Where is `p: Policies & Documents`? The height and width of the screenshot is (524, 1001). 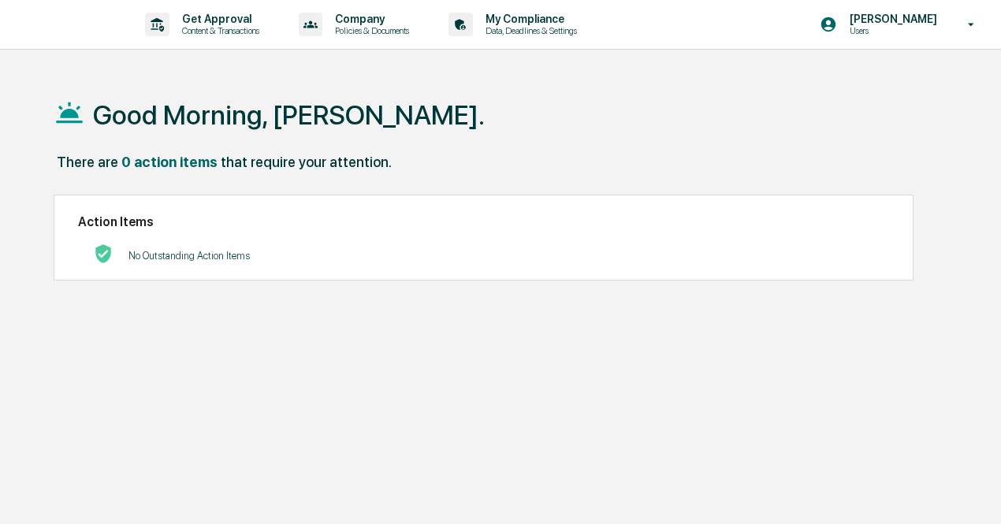
p: Policies & Documents is located at coordinates (370, 31).